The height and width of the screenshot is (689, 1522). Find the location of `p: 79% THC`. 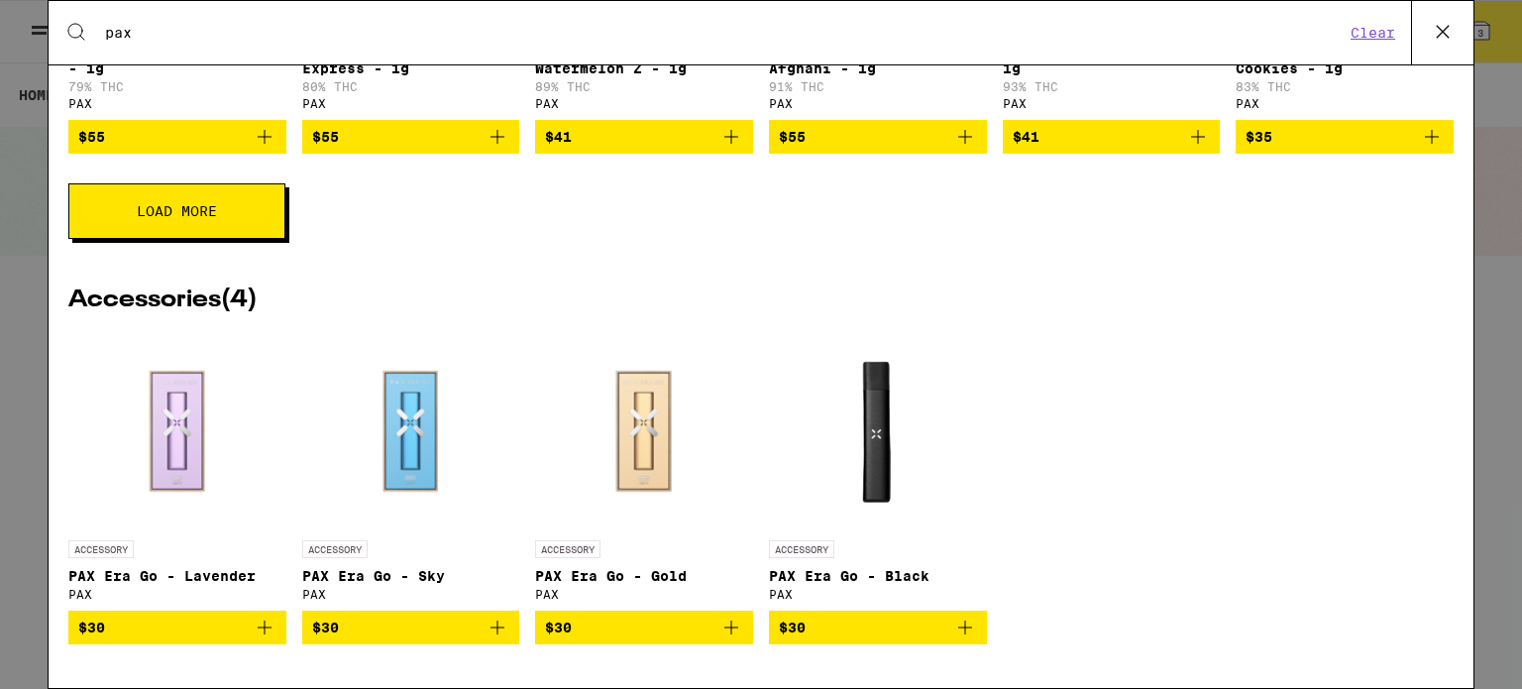

p: 79% THC is located at coordinates (177, 86).